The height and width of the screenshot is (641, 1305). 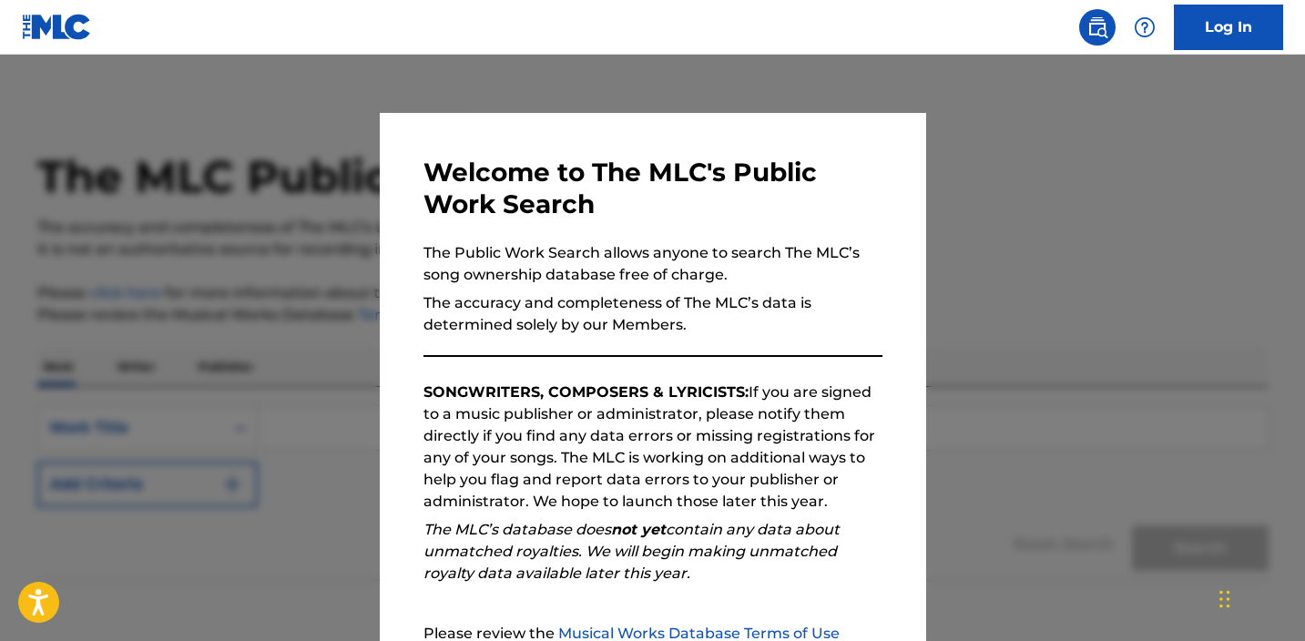 What do you see at coordinates (1259, 597) in the screenshot?
I see `div: Chat Widget` at bounding box center [1259, 597].